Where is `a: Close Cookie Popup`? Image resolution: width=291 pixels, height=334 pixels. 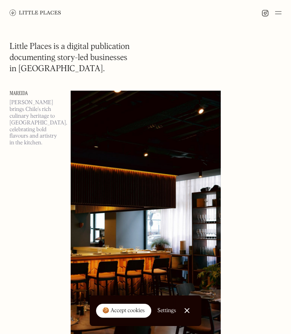
a: Close Cookie Popup is located at coordinates (187, 310).